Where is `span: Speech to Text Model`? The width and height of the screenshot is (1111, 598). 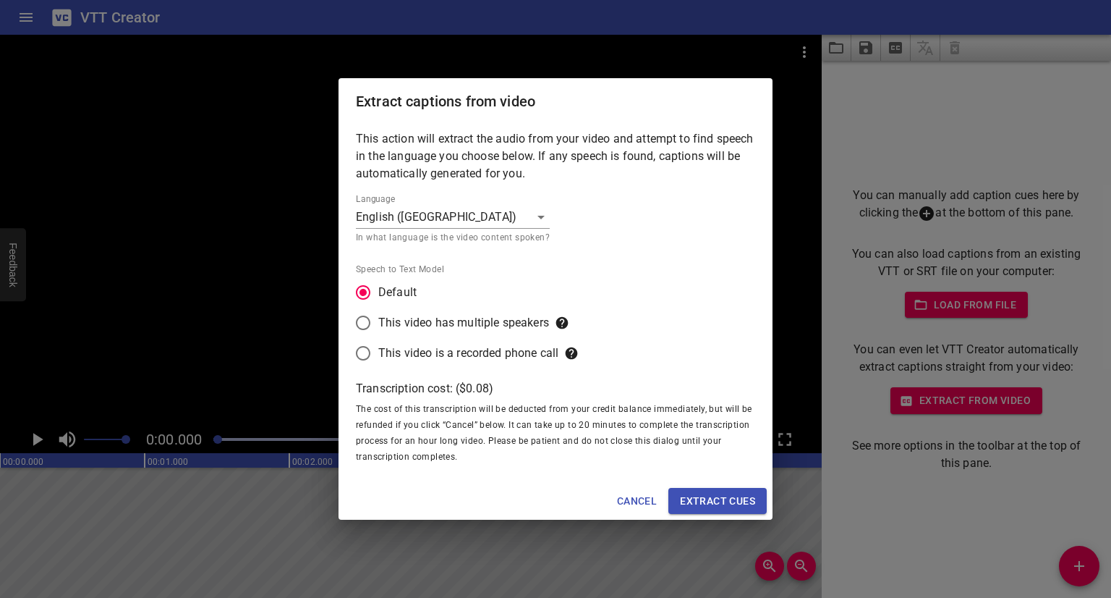
span: Speech to Text Model is located at coordinates (556, 270).